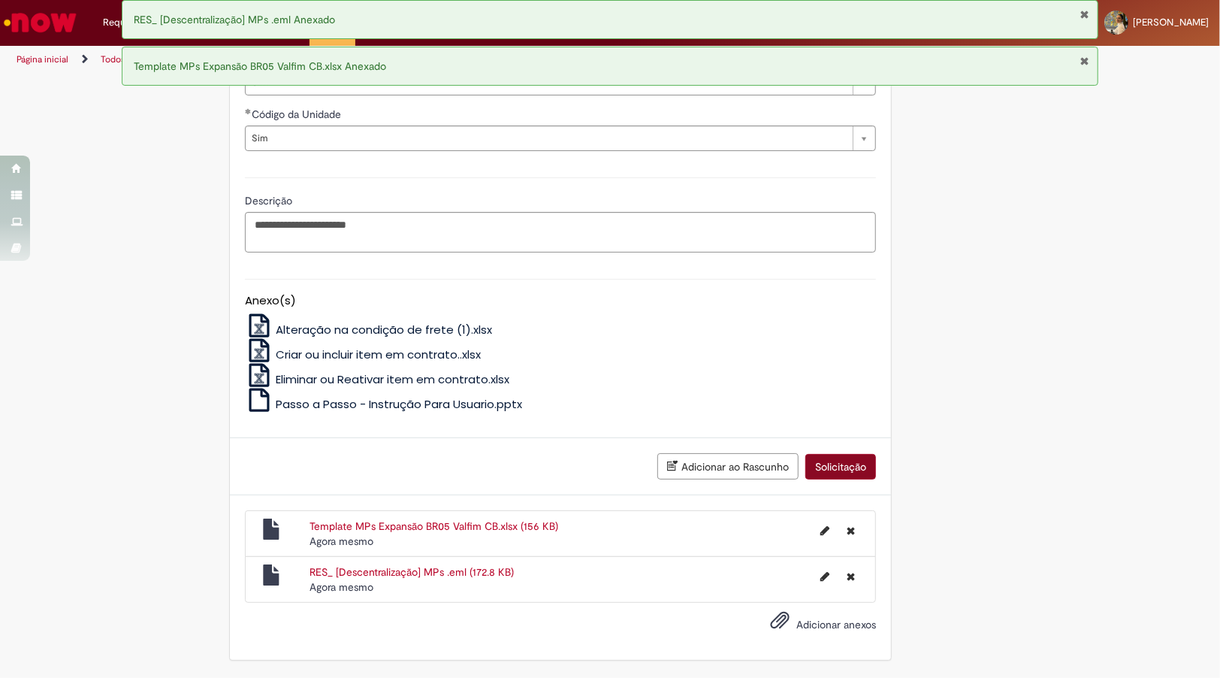 The image size is (1220, 678). Describe the element at coordinates (406, 59) in the screenshot. I see `ul: Trilhas de página` at that location.